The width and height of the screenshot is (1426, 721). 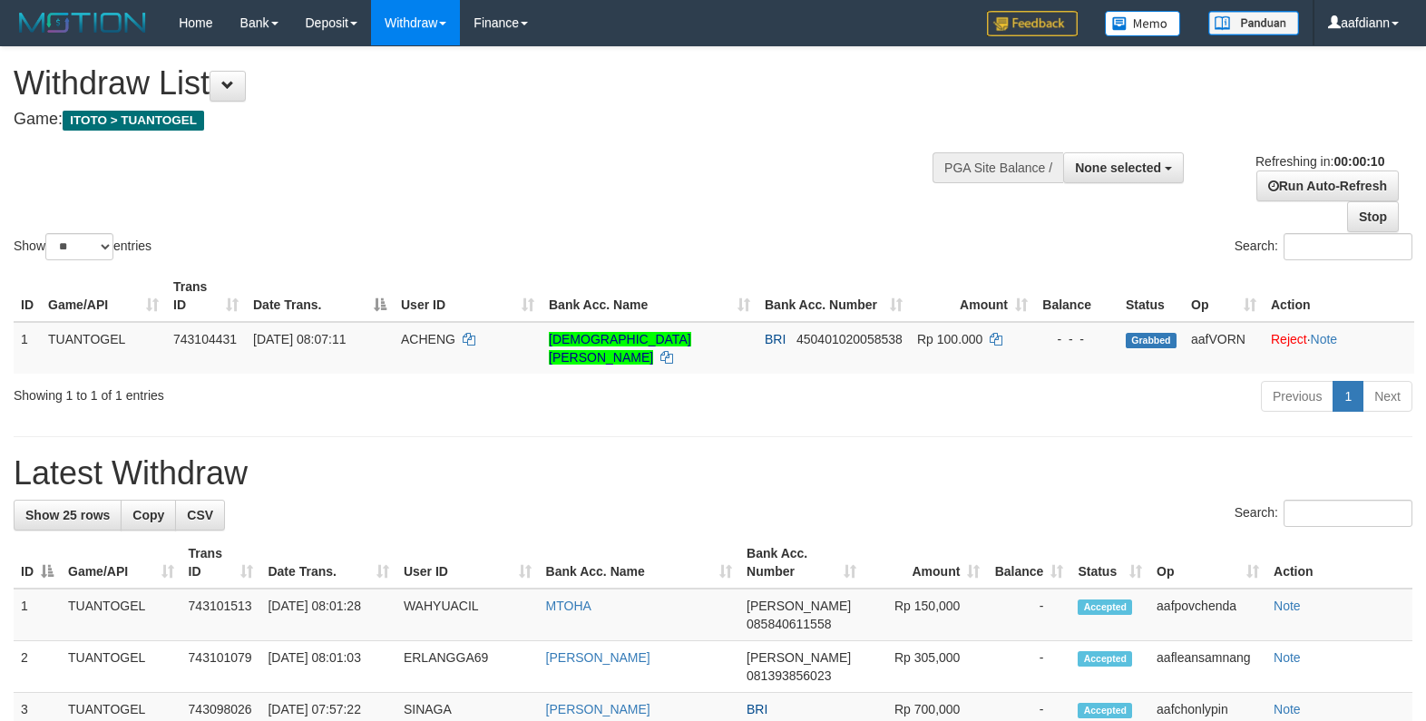 What do you see at coordinates (1208, 615) in the screenshot?
I see `td: aafpovchenda` at bounding box center [1208, 615].